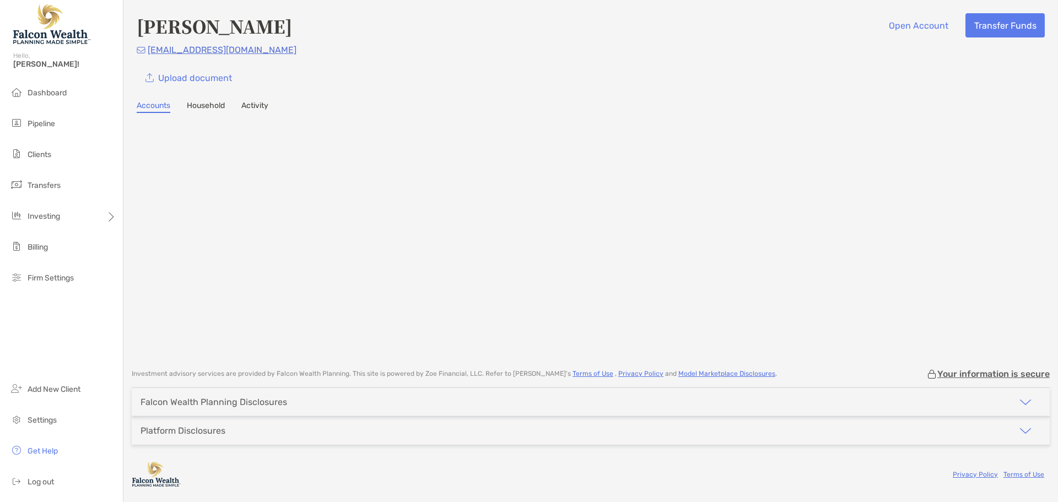  What do you see at coordinates (17, 123) in the screenshot?
I see `img: pipeline icon` at bounding box center [17, 123].